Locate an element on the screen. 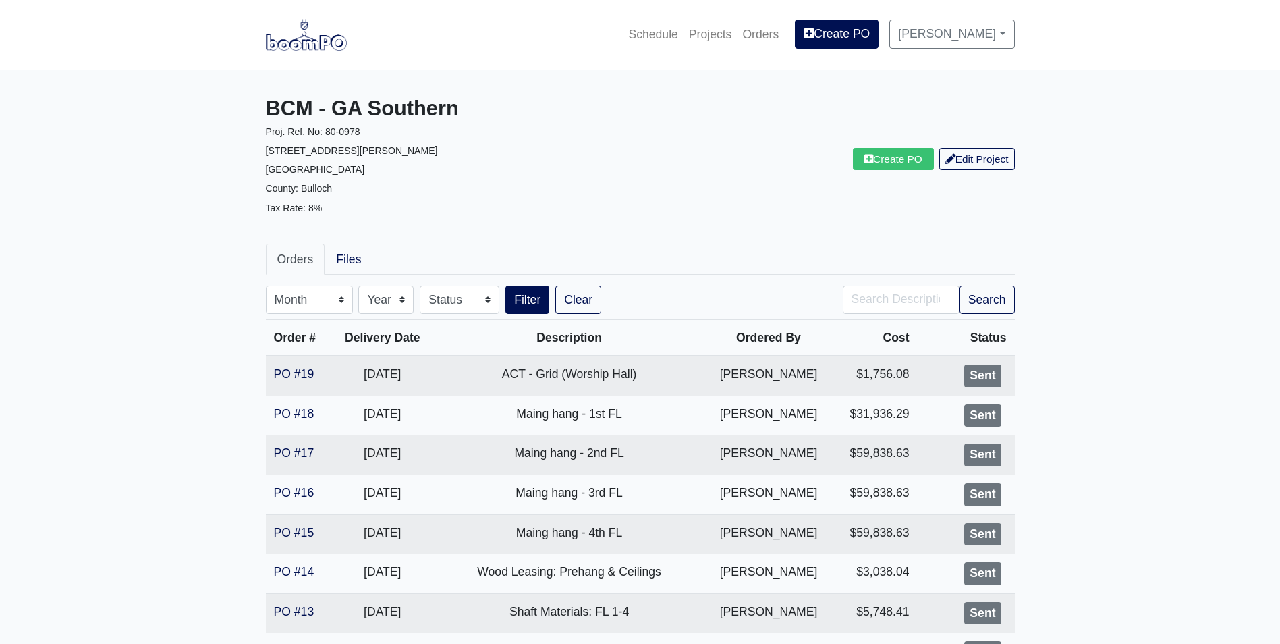 The image size is (1280, 644). button: Filter is located at coordinates (527, 300).